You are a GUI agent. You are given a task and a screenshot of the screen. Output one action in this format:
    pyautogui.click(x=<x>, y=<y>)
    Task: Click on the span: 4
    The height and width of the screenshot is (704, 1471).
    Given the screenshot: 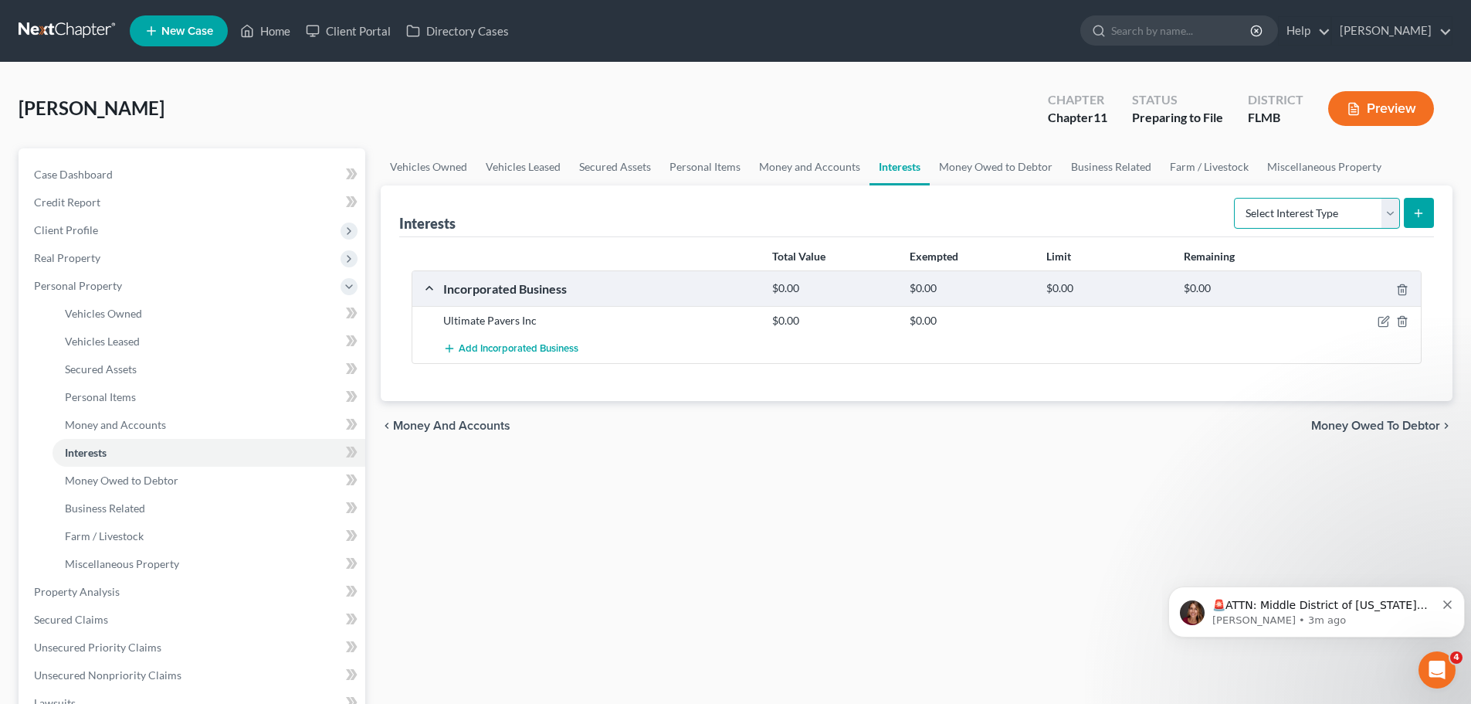 What is the action you would take?
    pyautogui.click(x=1457, y=657)
    